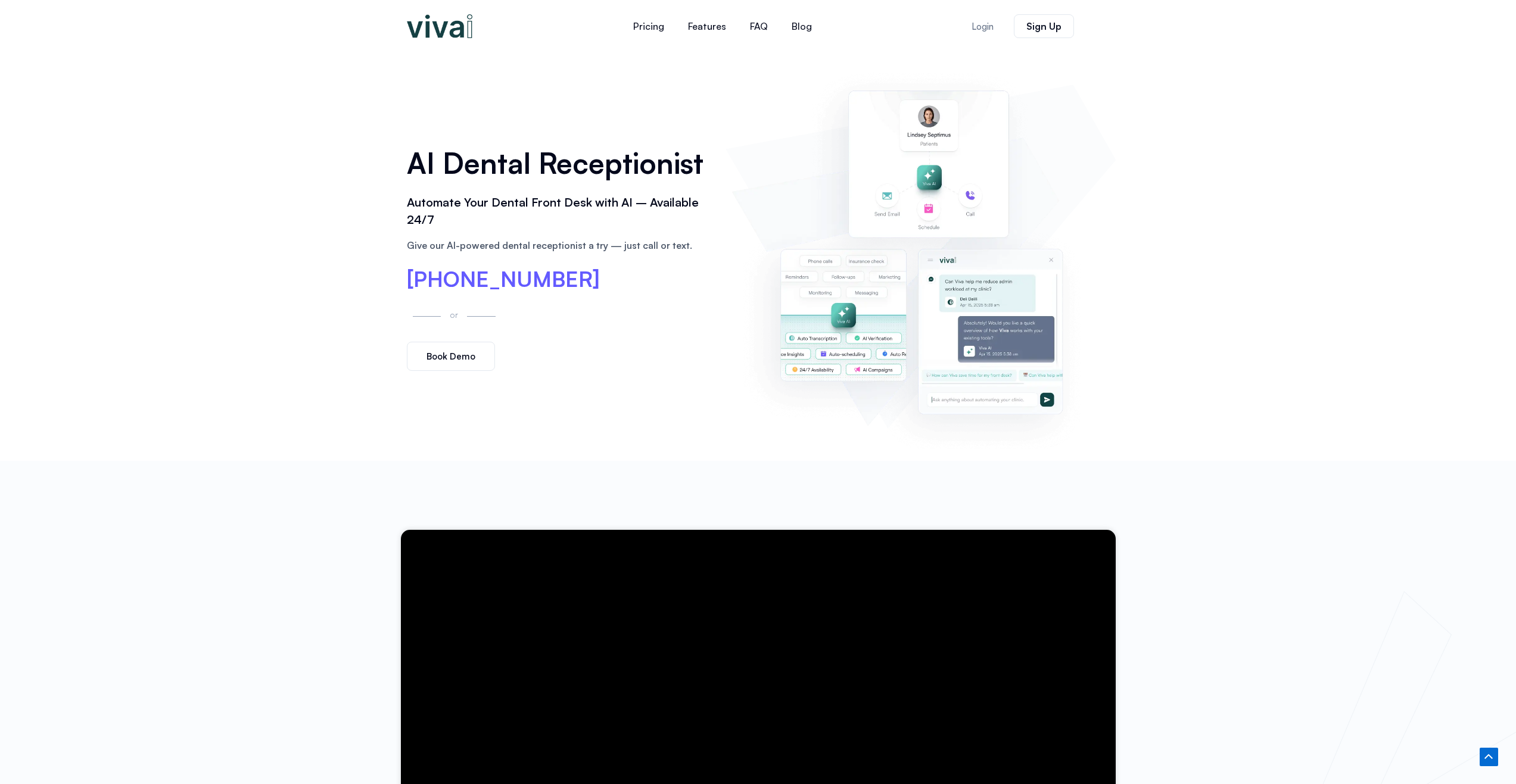 Image resolution: width=1516 pixels, height=784 pixels. I want to click on a: Features, so click(707, 26).